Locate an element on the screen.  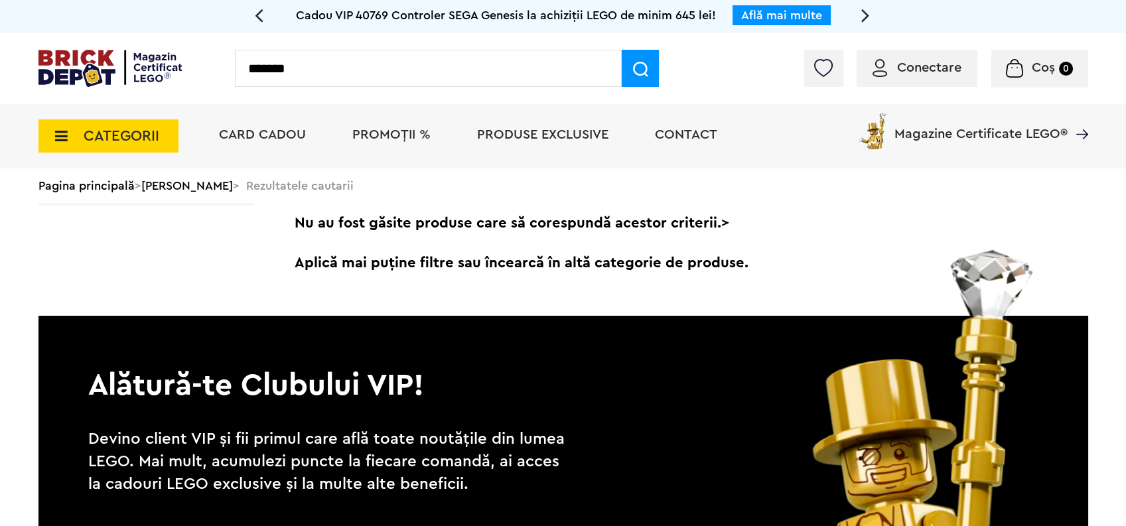
p: Devino client VIP și fii primul care află toate noutățile din lumea LEGO. Mai mult, acumulezi pun... is located at coordinates (330, 462).